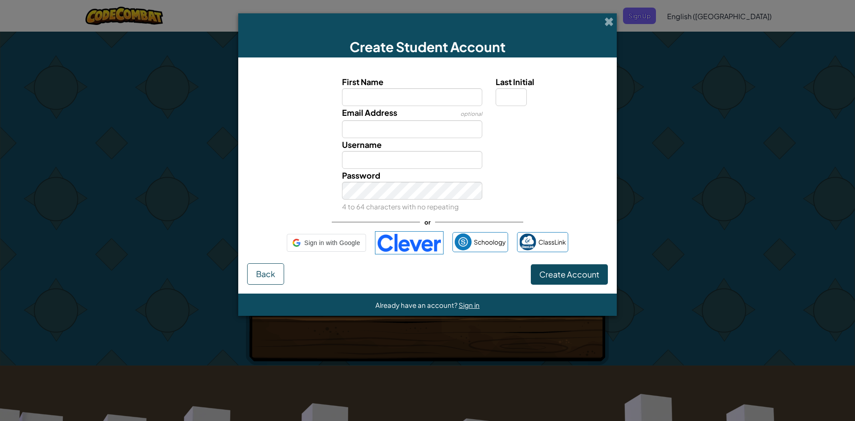  Describe the element at coordinates (469, 305) in the screenshot. I see `a: Sign in` at that location.